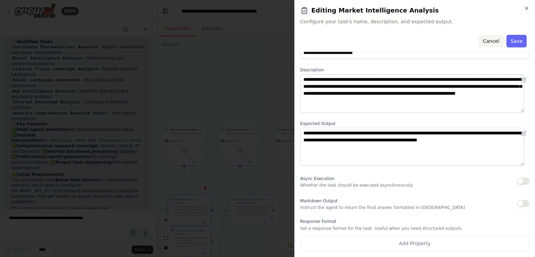 This screenshot has height=257, width=535. Describe the element at coordinates (319, 201) in the screenshot. I see `span: Markdown Output` at that location.